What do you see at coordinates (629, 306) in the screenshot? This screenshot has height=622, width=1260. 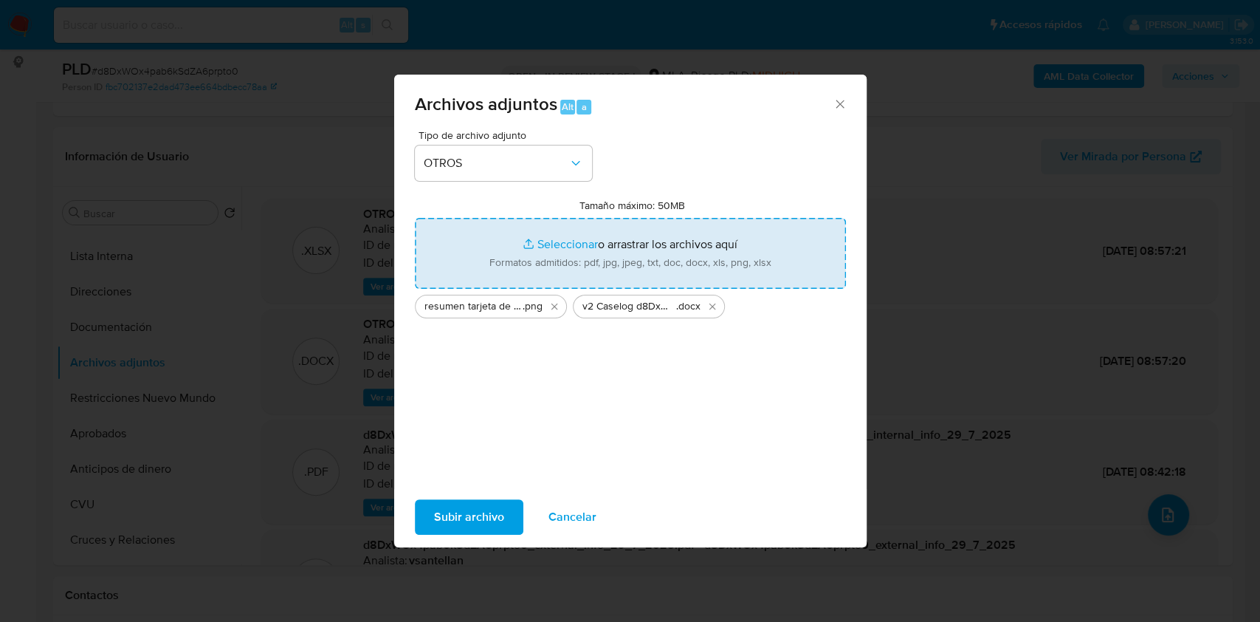 I see `span: v2 Caselog d8DxWOx4pab6kSdZA6prpto0_2025_07_17_19_49_03` at bounding box center [629, 306].